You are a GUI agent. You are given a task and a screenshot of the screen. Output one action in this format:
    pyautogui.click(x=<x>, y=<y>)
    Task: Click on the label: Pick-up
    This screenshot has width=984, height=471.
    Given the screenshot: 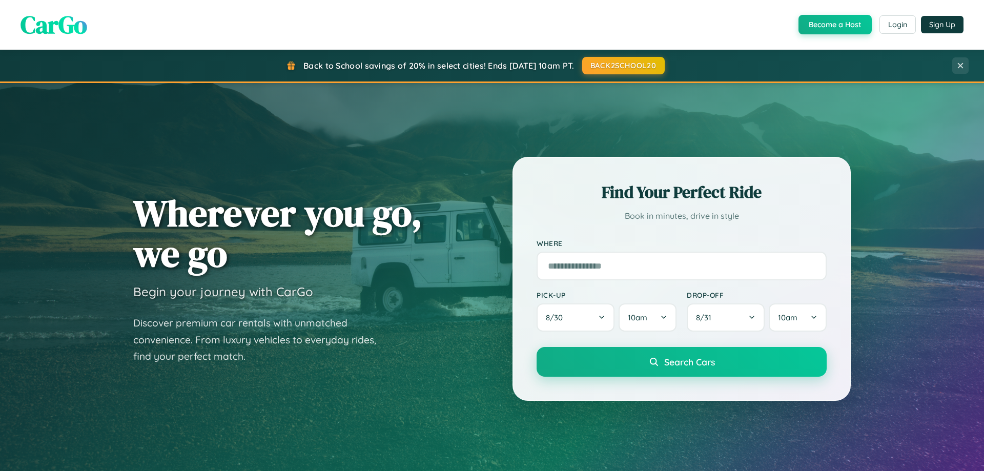 What is the action you would take?
    pyautogui.click(x=606, y=295)
    